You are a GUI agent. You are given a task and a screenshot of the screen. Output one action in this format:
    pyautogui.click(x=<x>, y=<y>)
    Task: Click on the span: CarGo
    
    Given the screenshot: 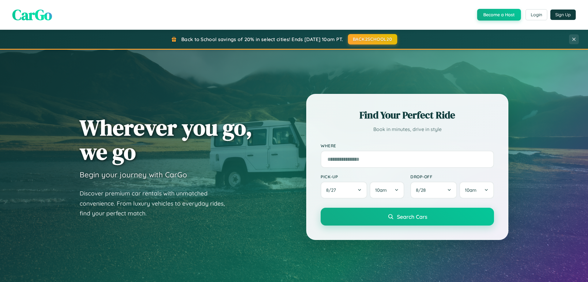 What is the action you would take?
    pyautogui.click(x=32, y=15)
    